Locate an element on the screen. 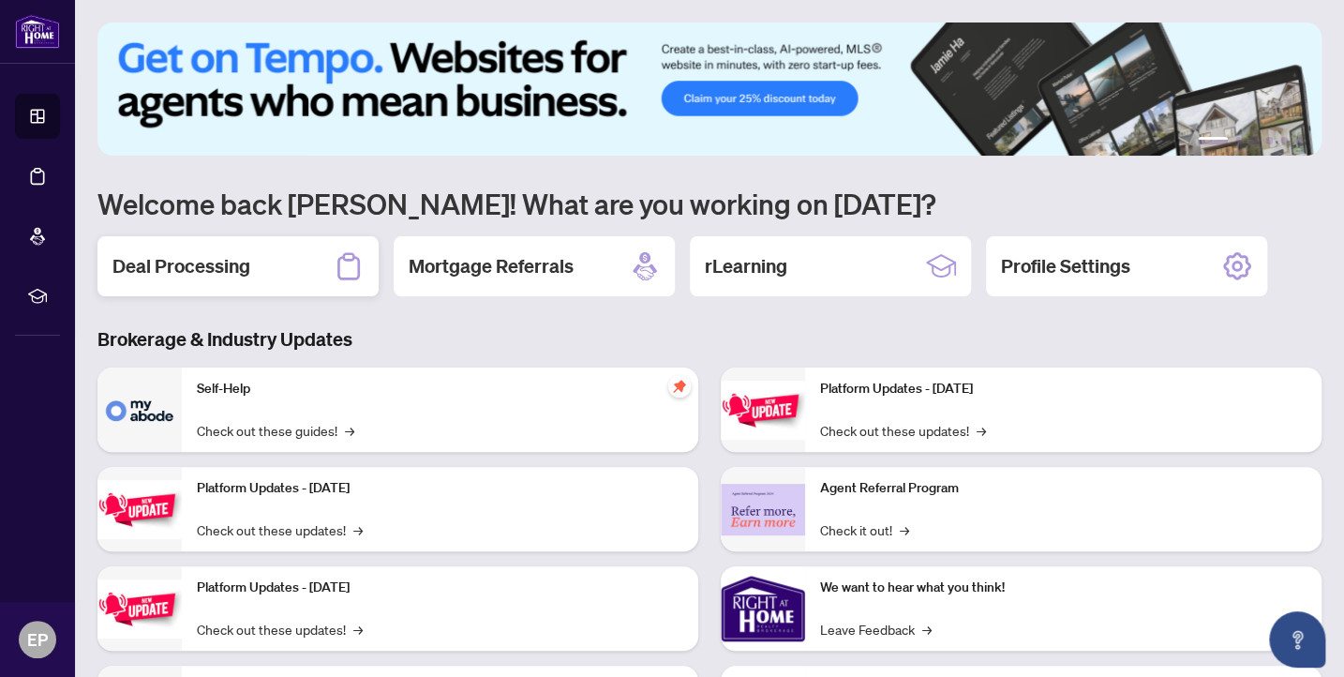  img: Platform Updates - June 23, 2025 is located at coordinates (763, 410).